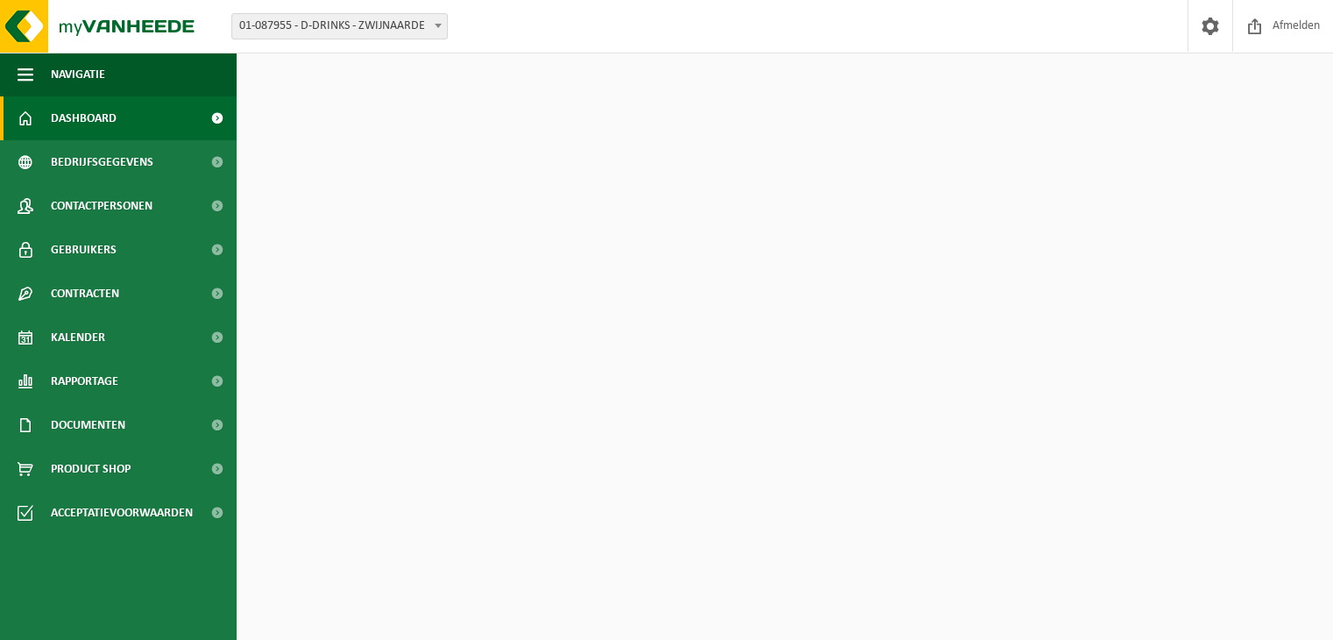 The height and width of the screenshot is (640, 1333). Describe the element at coordinates (84, 381) in the screenshot. I see `span: Rapportage` at that location.